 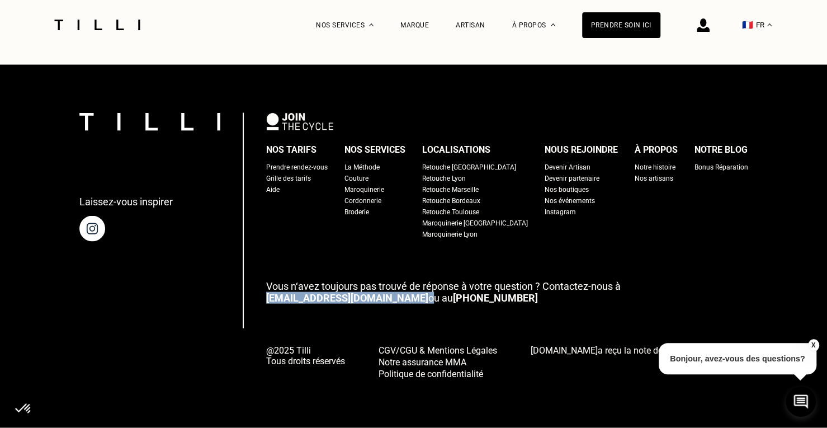 What do you see at coordinates (430, 373) in the screenshot?
I see `span: Politique de confidentialité` at bounding box center [430, 373].